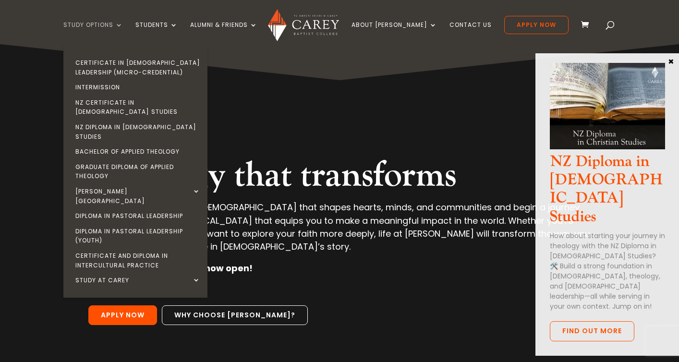 This screenshot has width=679, height=362. What do you see at coordinates (471, 33) in the screenshot?
I see `a: Contact Us` at bounding box center [471, 33].